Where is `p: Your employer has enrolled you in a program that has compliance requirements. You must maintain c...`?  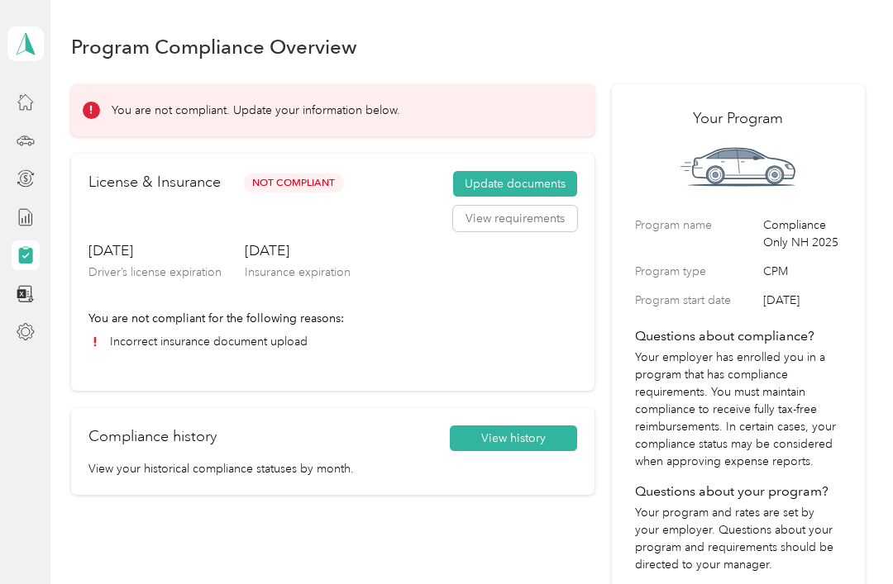
p: Your employer has enrolled you in a program that has compliance requirements. You must maintain c... is located at coordinates (738, 409).